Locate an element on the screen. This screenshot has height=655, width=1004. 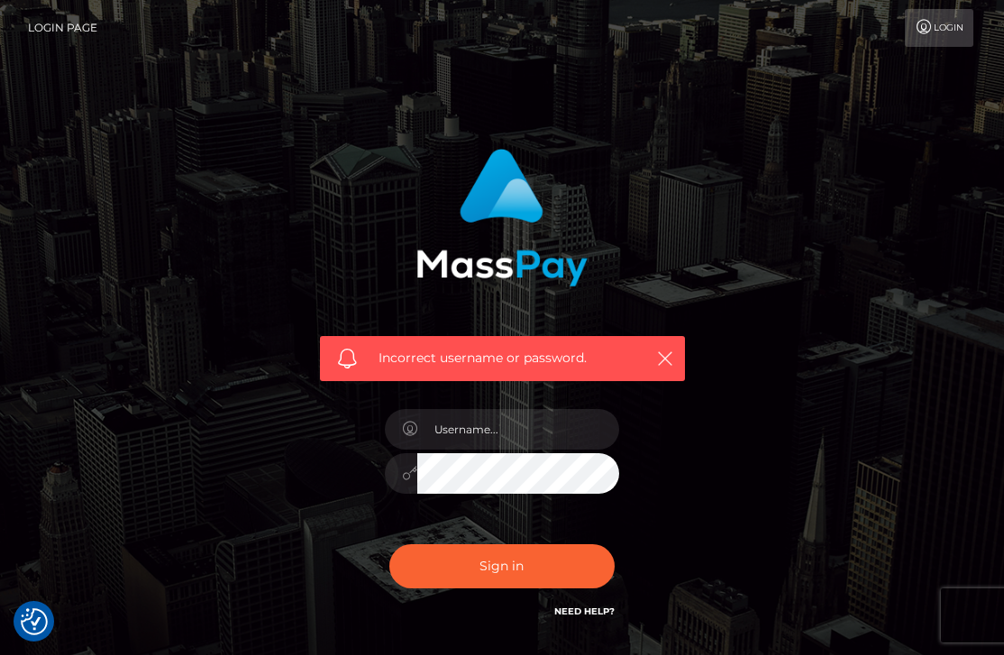
input: Username... is located at coordinates (518, 429).